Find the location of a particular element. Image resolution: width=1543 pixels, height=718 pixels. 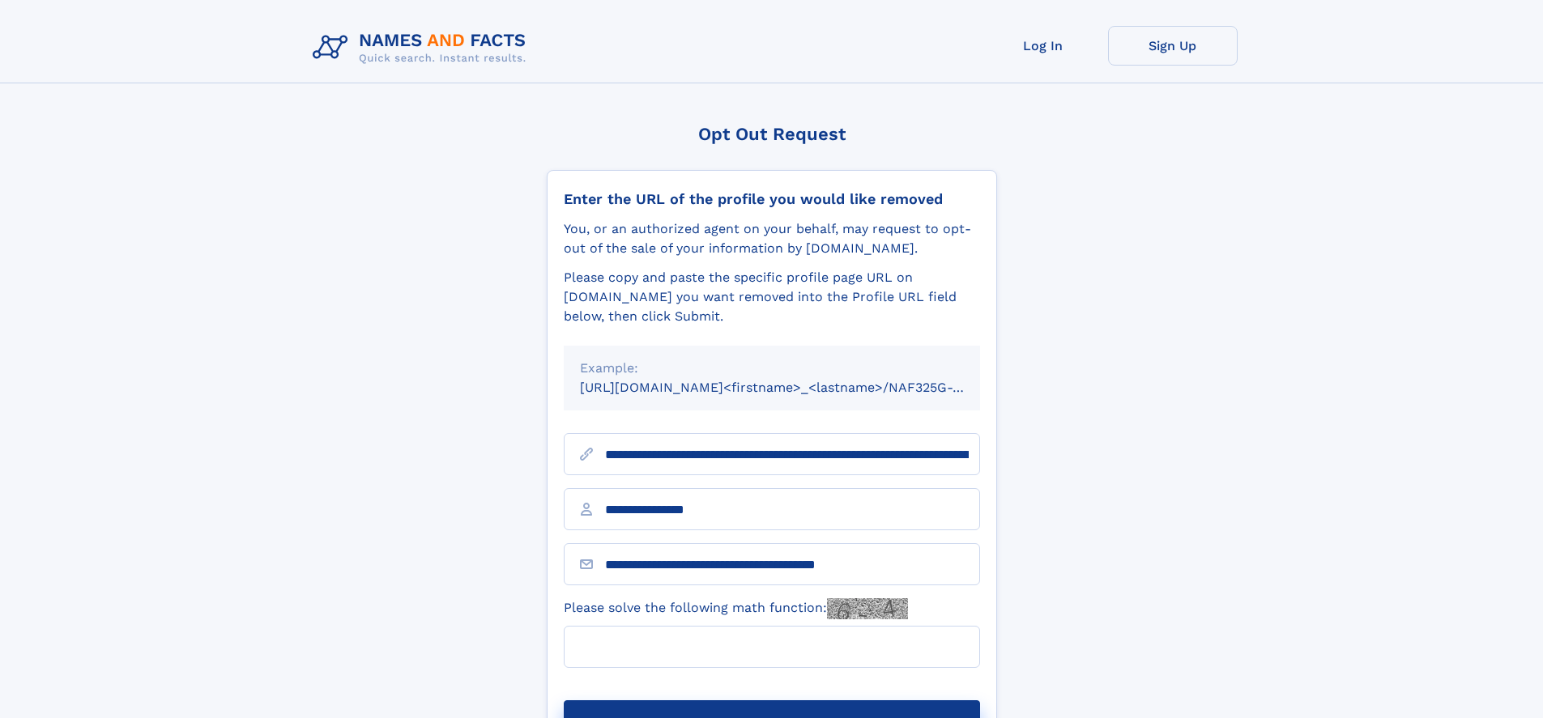

div: Example: is located at coordinates (772, 369).